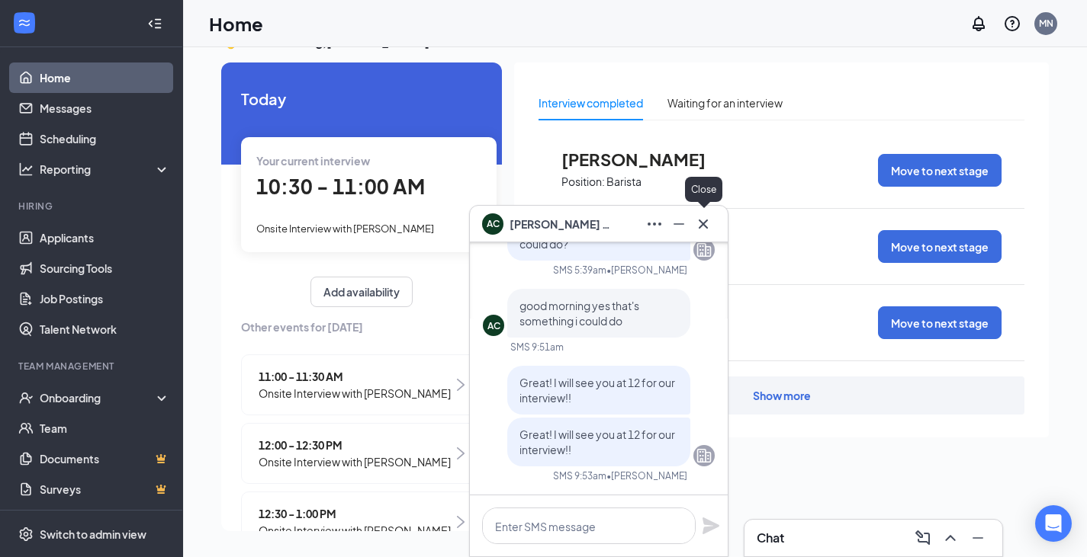 The width and height of the screenshot is (1087, 557). Describe the element at coordinates (104, 268) in the screenshot. I see `a: Sourcing Tools` at that location.